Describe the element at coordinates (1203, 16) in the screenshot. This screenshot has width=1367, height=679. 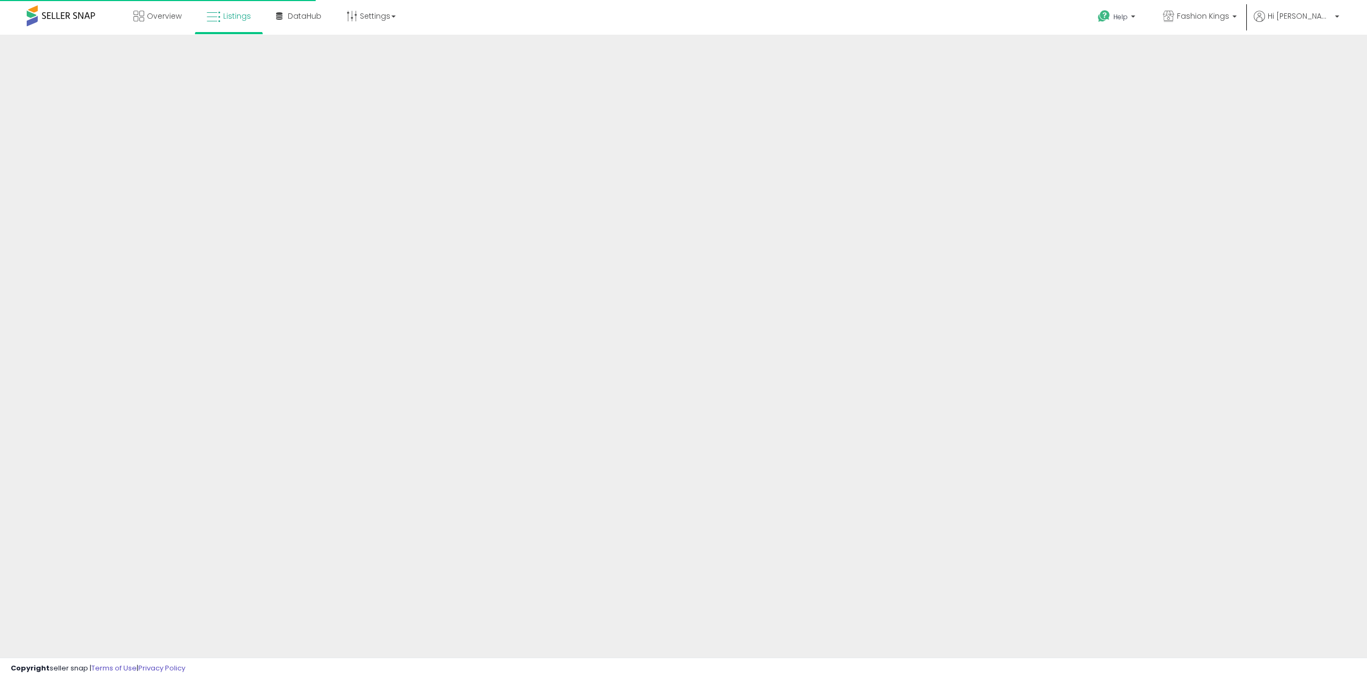
I see `span: Fashion Kings` at that location.